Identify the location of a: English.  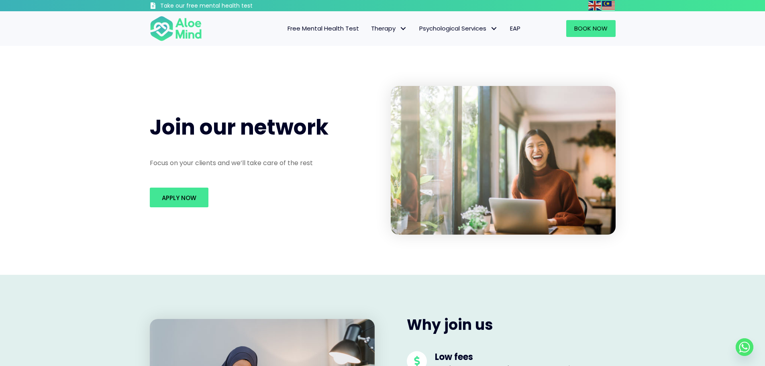
(595, 5).